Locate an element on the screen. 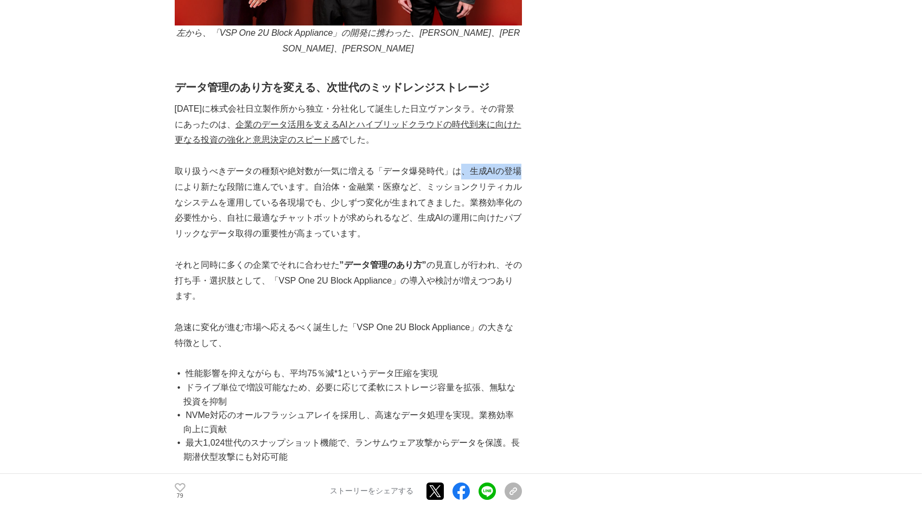  p: 急速に変化が進む市場へ応えるべく誕生した「VSP One 2U Block Appliance」の大きな特徴として、 is located at coordinates (348, 336).